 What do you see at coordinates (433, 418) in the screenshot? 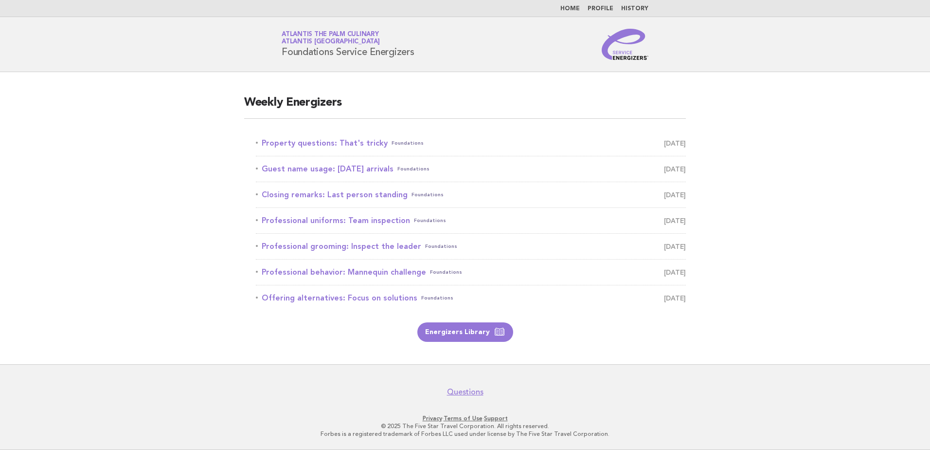
I see `a: Privacy` at bounding box center [433, 418].